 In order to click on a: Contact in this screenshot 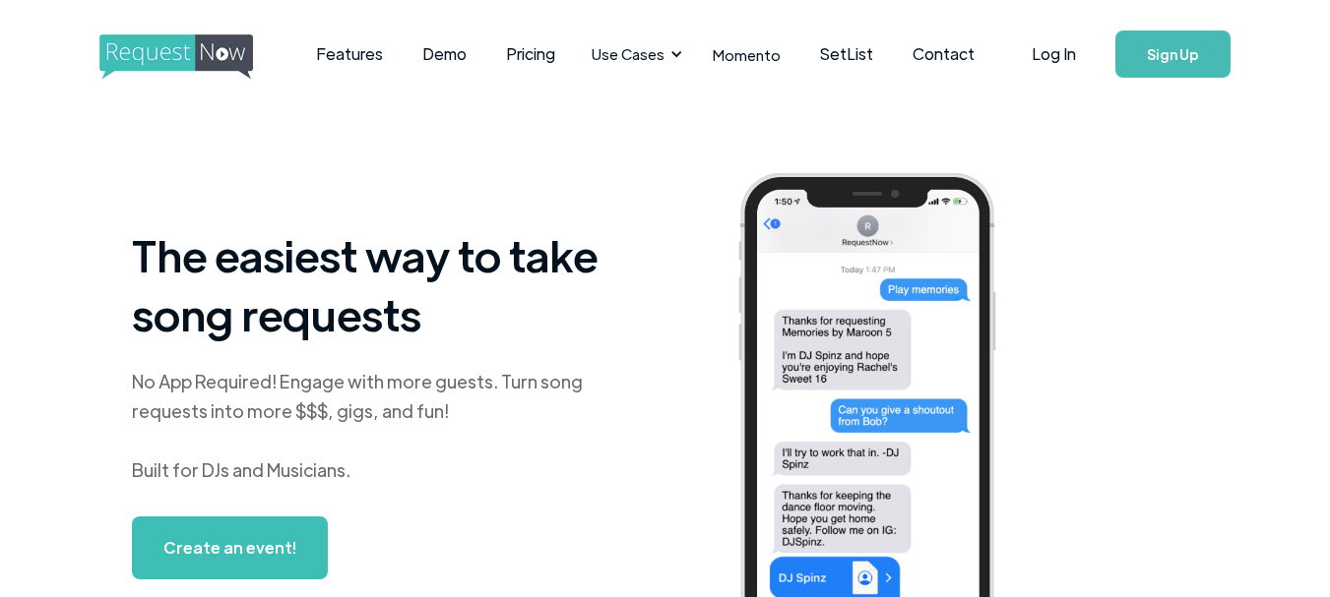, I will do `click(943, 54)`.